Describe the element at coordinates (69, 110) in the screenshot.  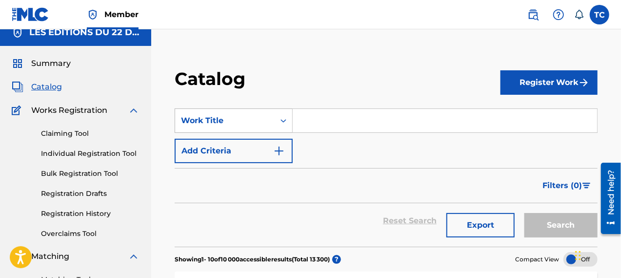
I see `span: Works Registration` at that location.